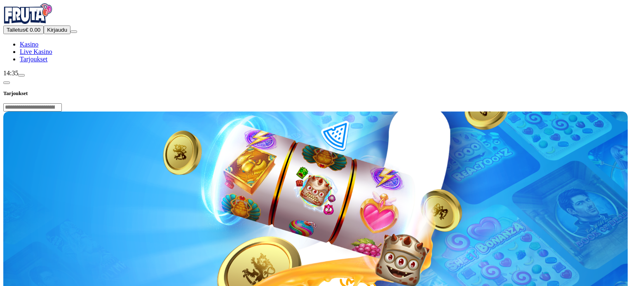  What do you see at coordinates (57, 30) in the screenshot?
I see `button: Kirjaudu` at bounding box center [57, 30].